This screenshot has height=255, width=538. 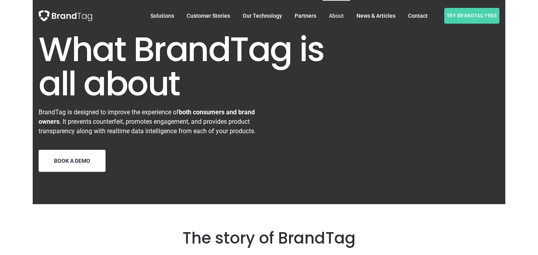 I want to click on img: BrandTag, so click(x=65, y=16).